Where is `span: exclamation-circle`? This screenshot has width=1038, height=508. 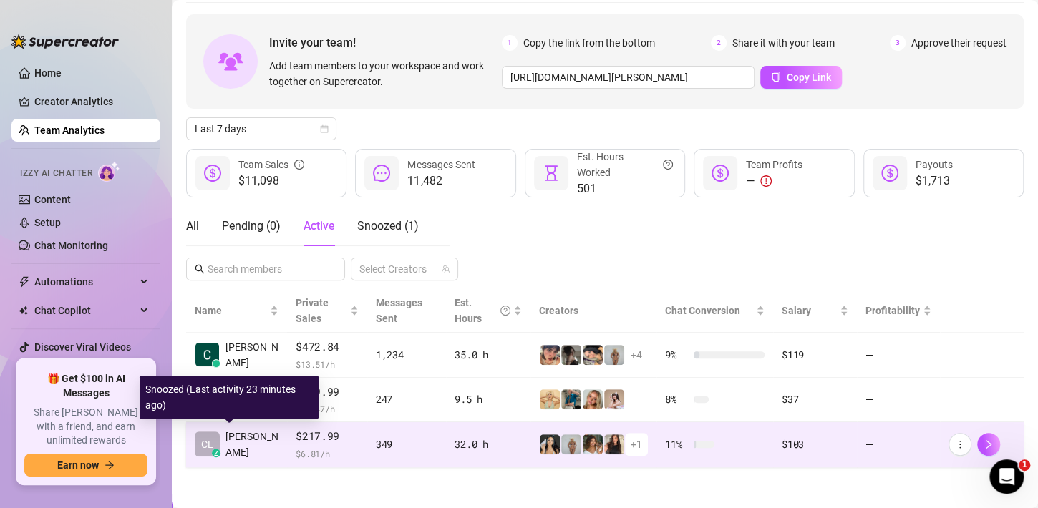
span: exclamation-circle is located at coordinates (766, 181).